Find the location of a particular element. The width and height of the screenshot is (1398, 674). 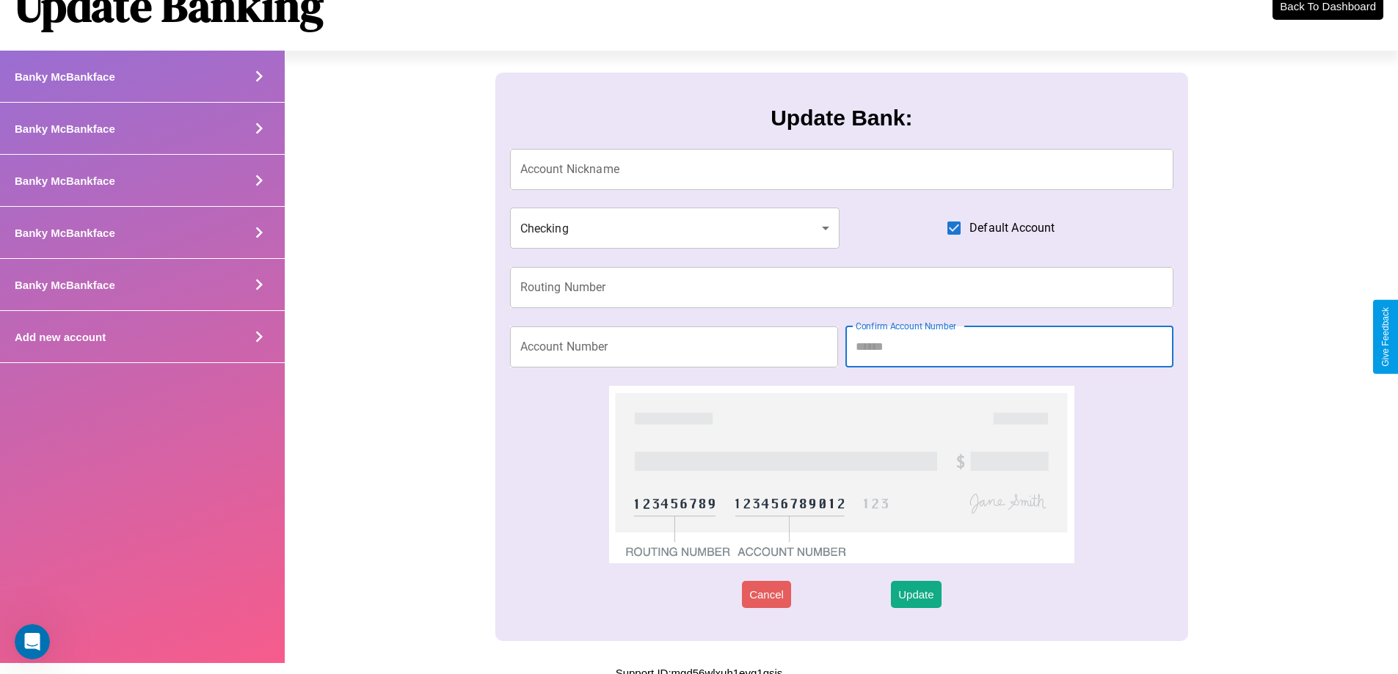

h4: Add new account is located at coordinates (60, 337).